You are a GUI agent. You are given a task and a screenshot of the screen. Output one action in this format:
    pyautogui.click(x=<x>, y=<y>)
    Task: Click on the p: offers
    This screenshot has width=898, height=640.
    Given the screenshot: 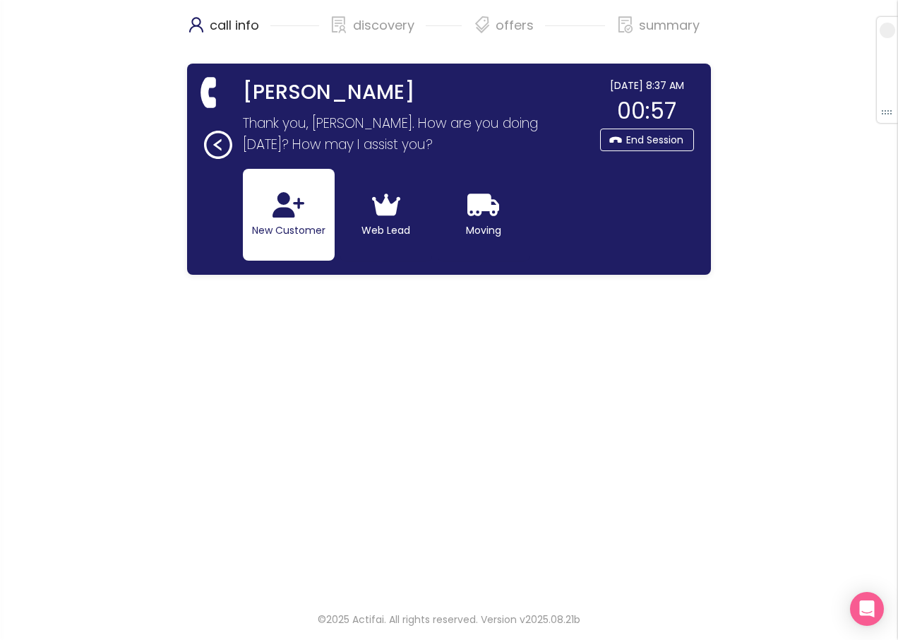 What is the action you would take?
    pyautogui.click(x=515, y=25)
    